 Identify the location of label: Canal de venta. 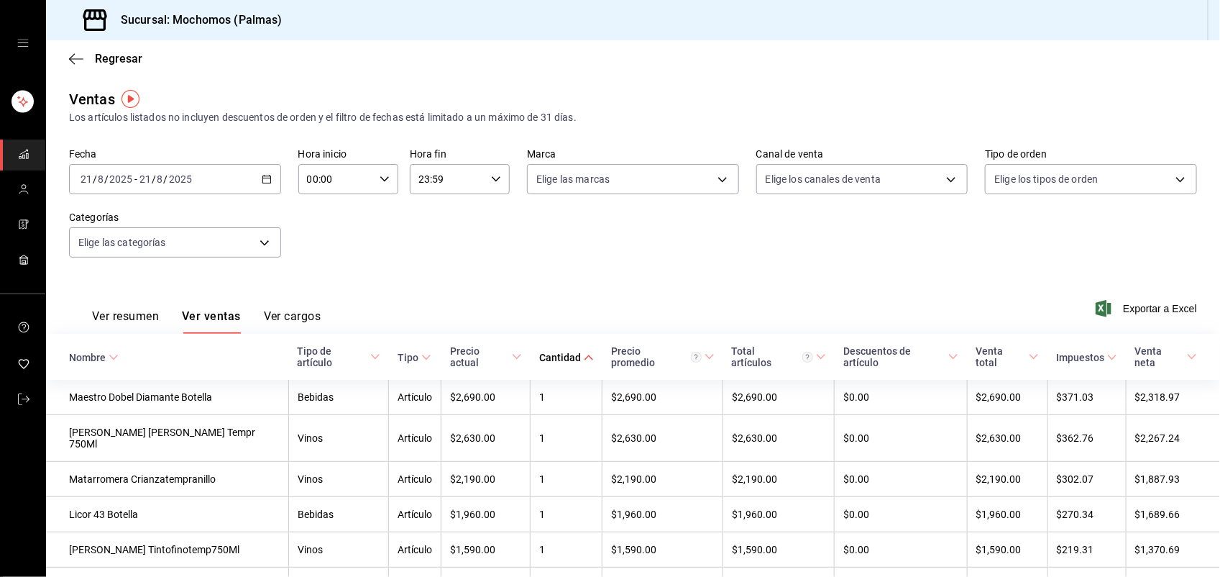
(862, 155).